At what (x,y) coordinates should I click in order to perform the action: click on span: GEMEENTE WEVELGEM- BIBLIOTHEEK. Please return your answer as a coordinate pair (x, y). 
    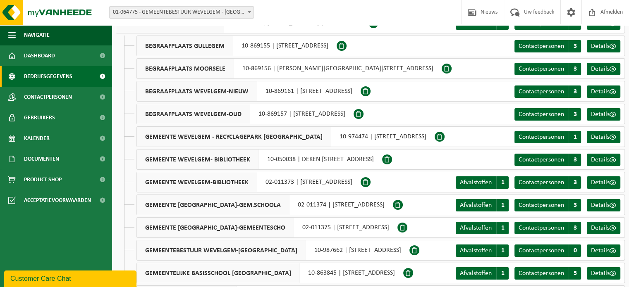
    Looking at the image, I should click on (198, 160).